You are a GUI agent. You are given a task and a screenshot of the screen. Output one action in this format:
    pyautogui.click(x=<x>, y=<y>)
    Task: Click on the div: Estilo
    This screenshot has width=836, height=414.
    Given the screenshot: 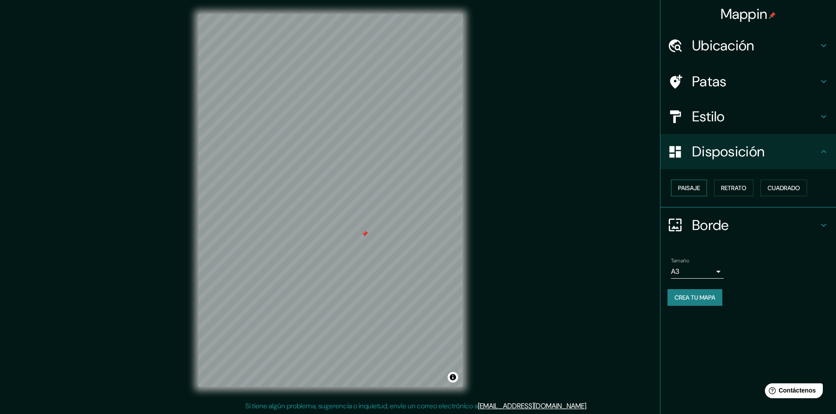 What is the action you would take?
    pyautogui.click(x=748, y=117)
    